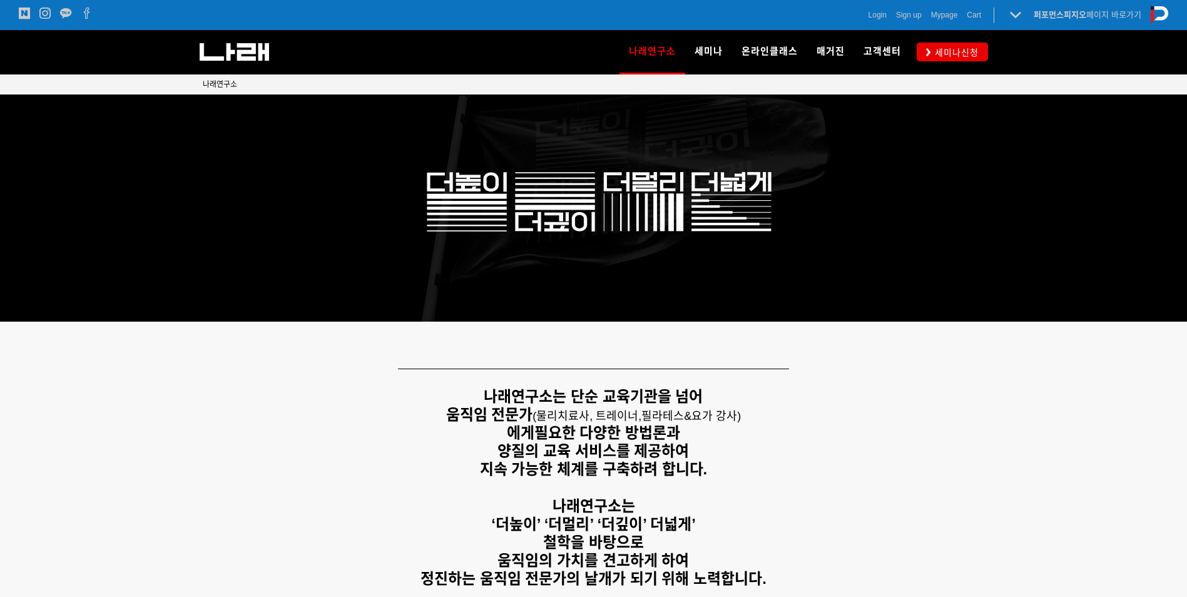 This screenshot has width=1187, height=597. Describe the element at coordinates (944, 15) in the screenshot. I see `a: Mypage` at that location.